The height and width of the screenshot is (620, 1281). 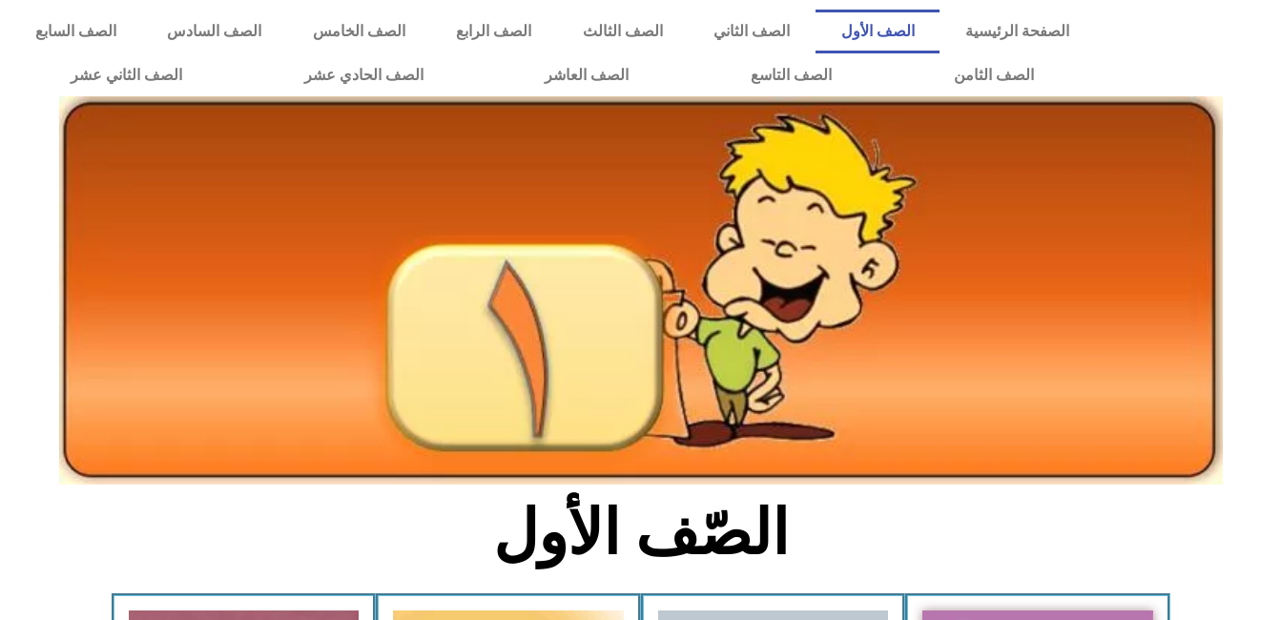 I want to click on a: الصف الثاني, so click(x=750, y=31).